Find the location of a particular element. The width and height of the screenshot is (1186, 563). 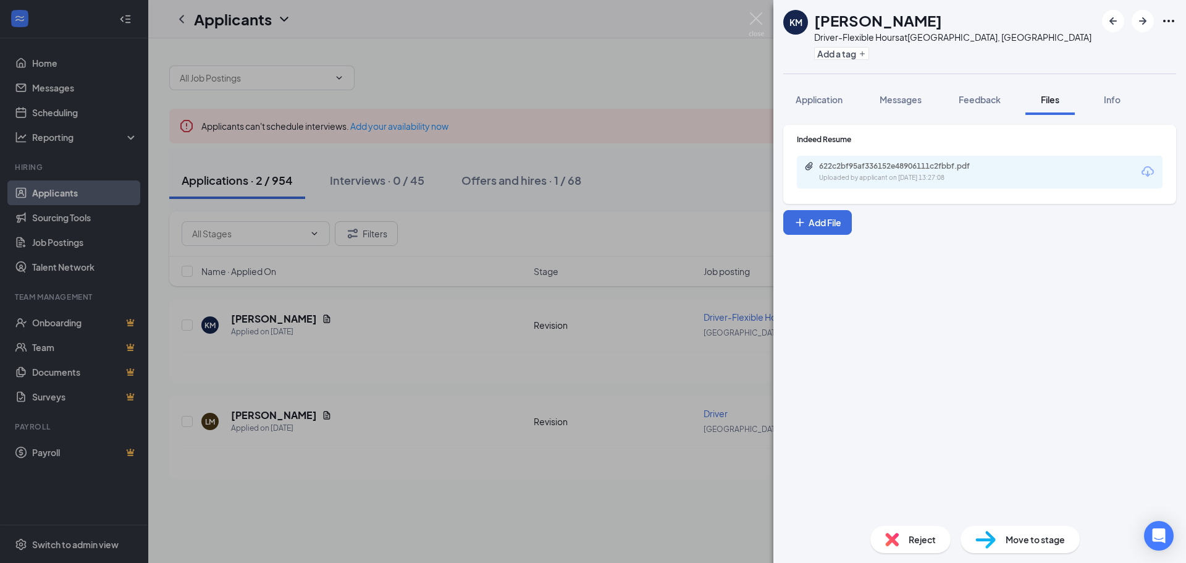

span: Info is located at coordinates (1112, 99).